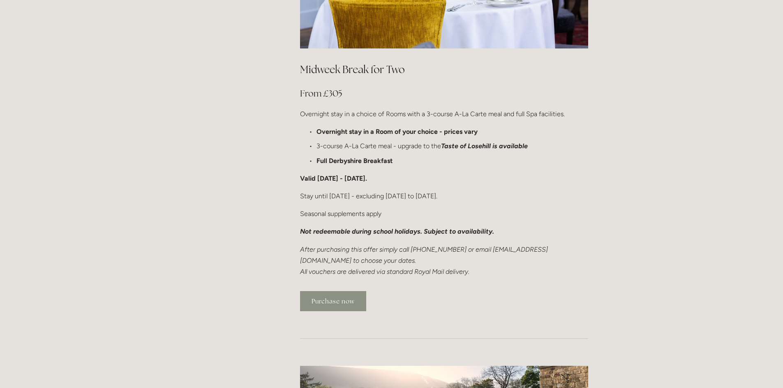  What do you see at coordinates (333, 301) in the screenshot?
I see `a: Purchase now` at bounding box center [333, 301].